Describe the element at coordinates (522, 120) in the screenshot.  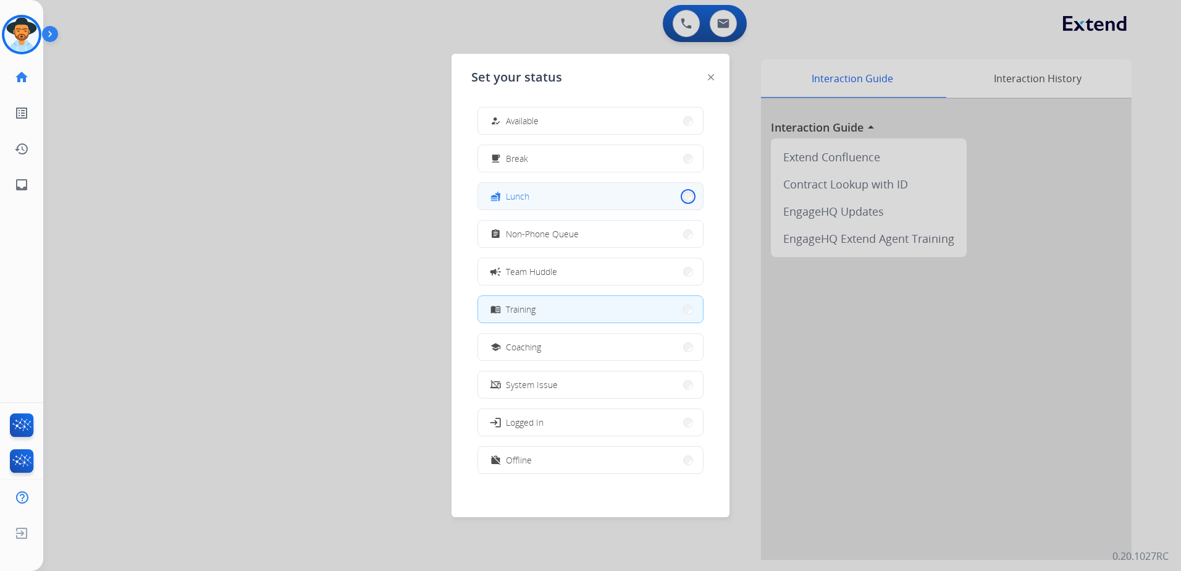
I see `span: Available` at that location.